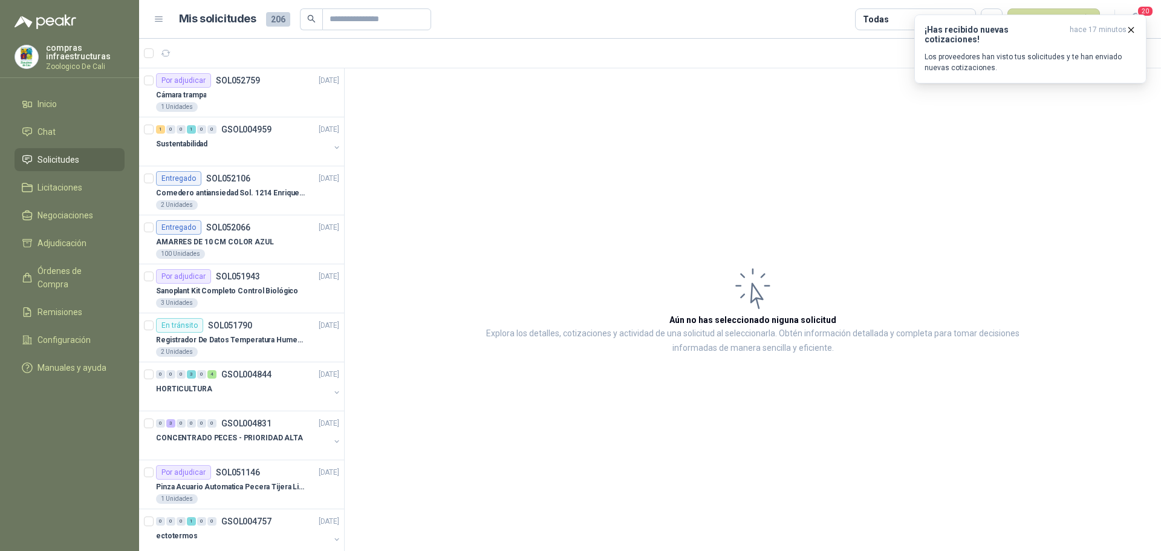  What do you see at coordinates (85, 52) in the screenshot?
I see `p: compras infraestructuras` at bounding box center [85, 52].